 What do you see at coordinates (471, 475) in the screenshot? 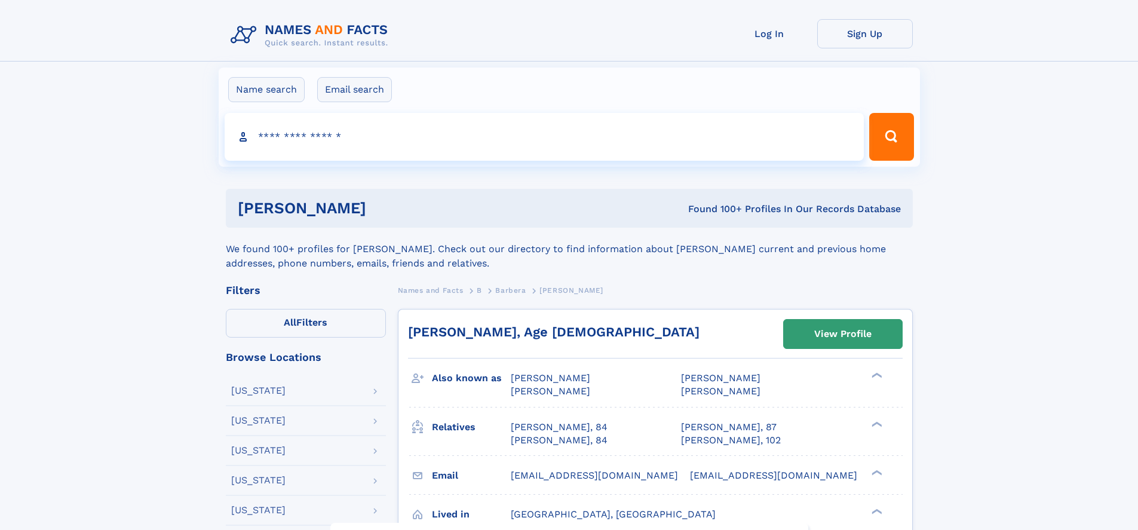
I see `h3: Email` at bounding box center [471, 475].